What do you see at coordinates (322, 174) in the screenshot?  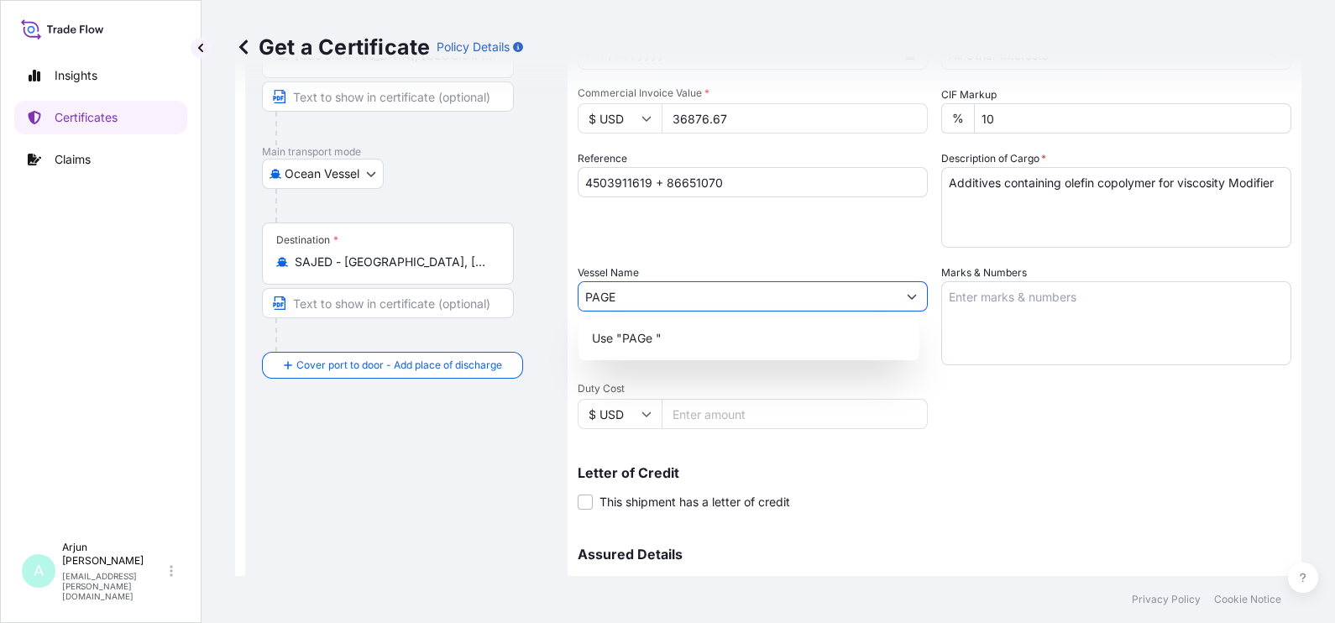 I see `span: Ocean Vessel` at bounding box center [322, 174].